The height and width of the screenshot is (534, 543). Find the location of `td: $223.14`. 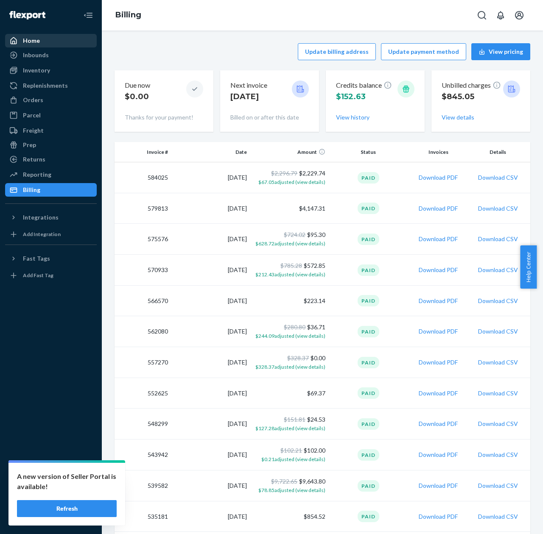

td: $223.14 is located at coordinates (290, 301).